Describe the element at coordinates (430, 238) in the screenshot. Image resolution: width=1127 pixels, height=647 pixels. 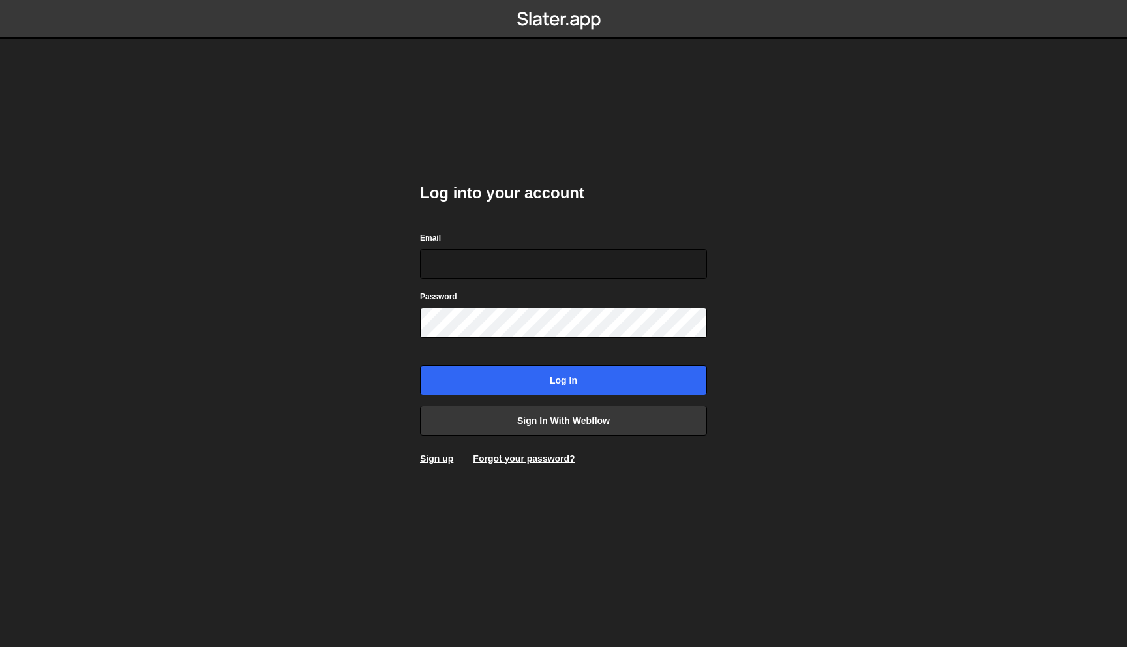
I see `label: Email` at that location.